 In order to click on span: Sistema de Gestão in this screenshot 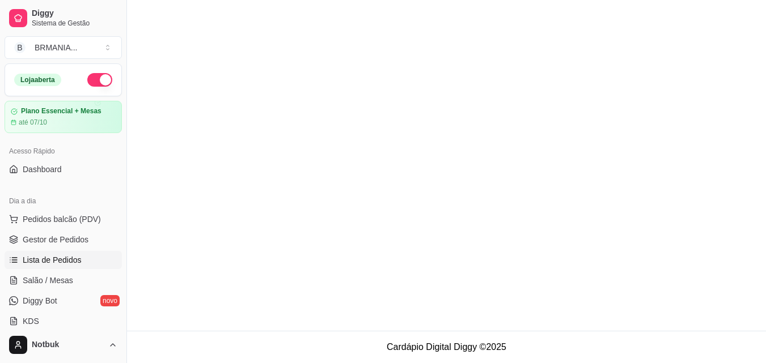, I will do `click(74, 23)`.